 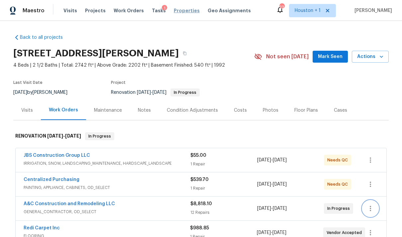 What do you see at coordinates (370, 57) in the screenshot?
I see `button: Actions` at bounding box center [370, 57].